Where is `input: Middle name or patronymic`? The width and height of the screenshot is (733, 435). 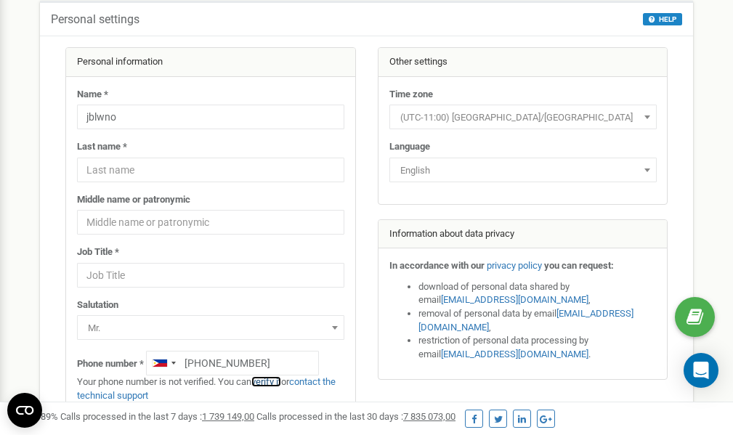 input: Middle name or patronymic is located at coordinates (211, 222).